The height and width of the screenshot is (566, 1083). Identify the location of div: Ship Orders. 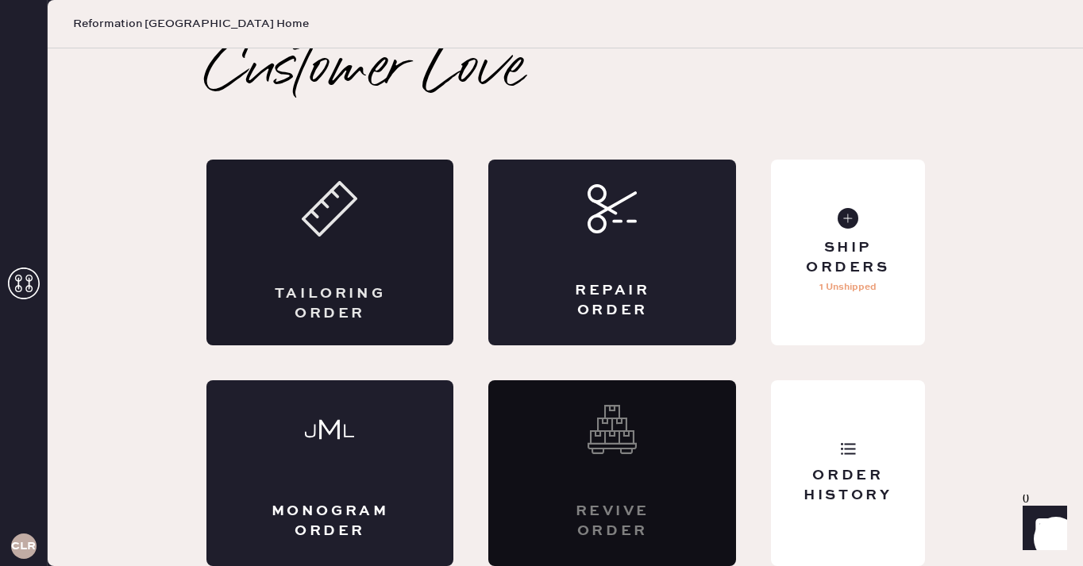
(847, 258).